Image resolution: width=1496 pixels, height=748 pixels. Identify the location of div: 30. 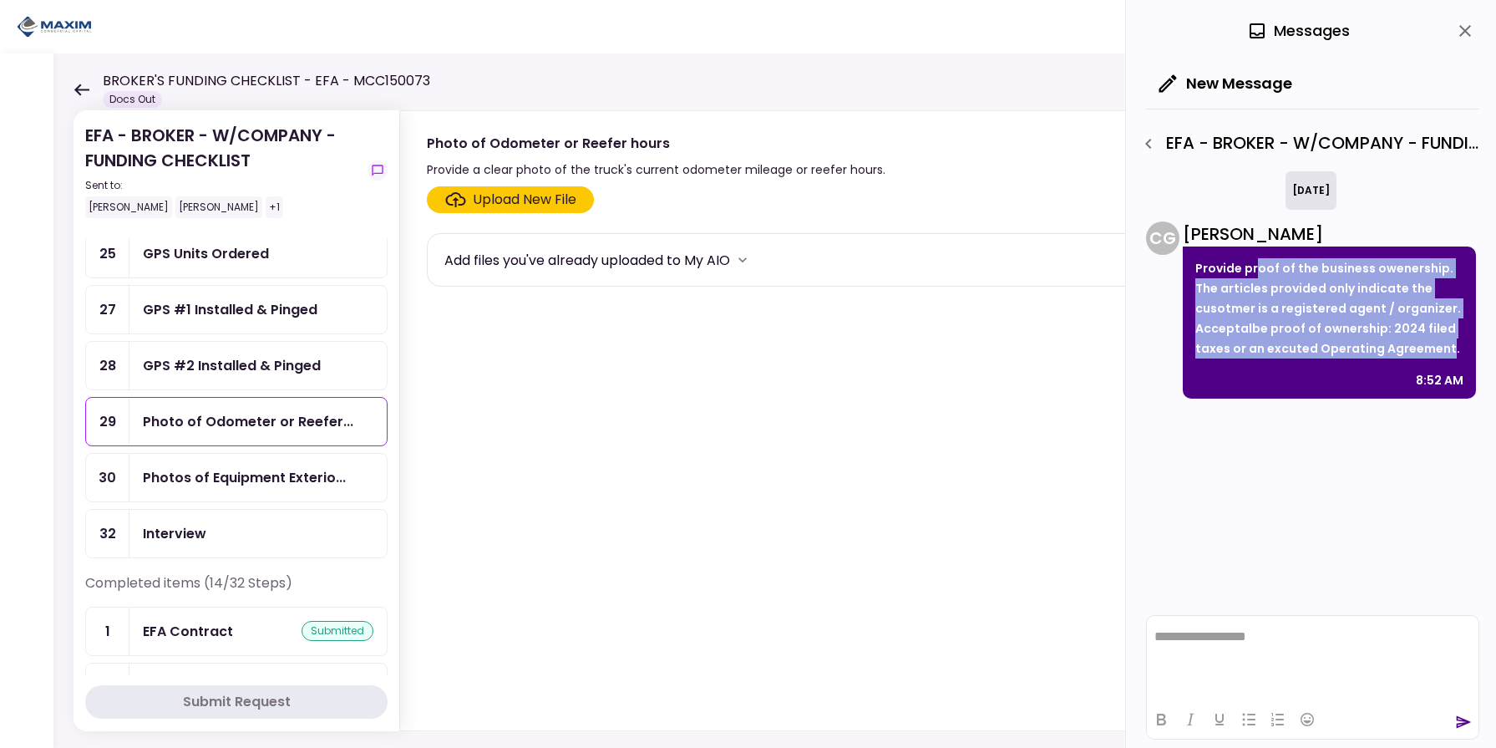
(108, 477).